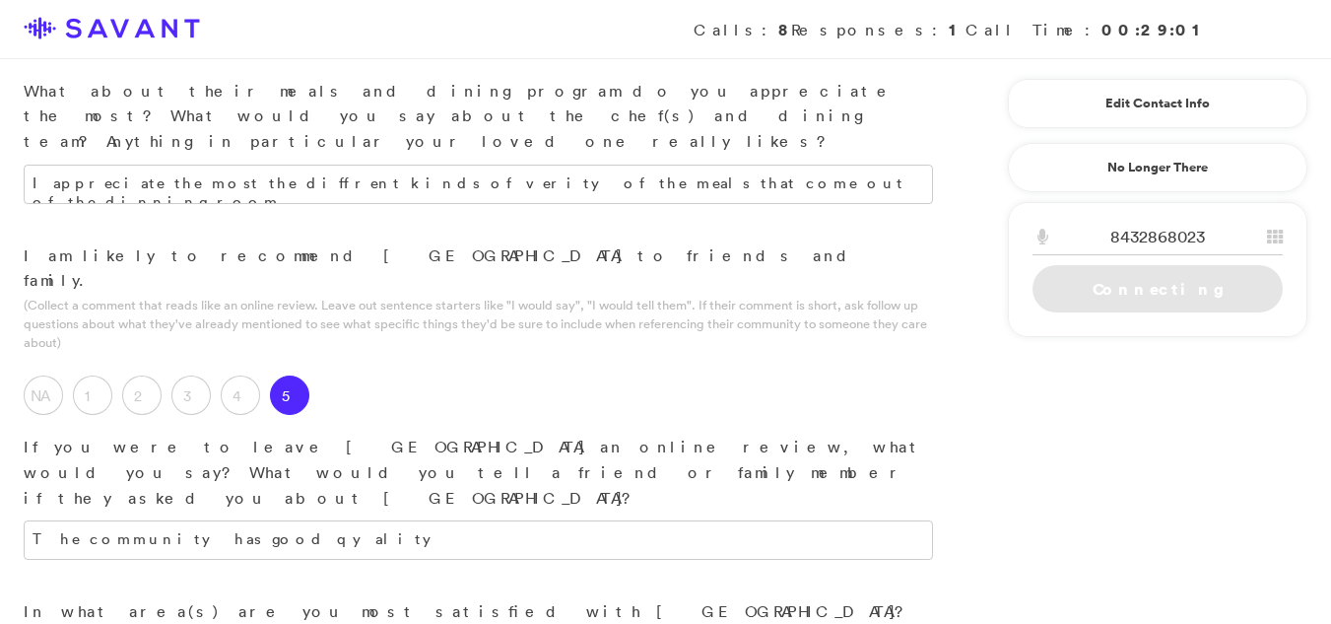 This screenshot has height=624, width=1331. What do you see at coordinates (43, 395) in the screenshot?
I see `label: NA` at bounding box center [43, 395].